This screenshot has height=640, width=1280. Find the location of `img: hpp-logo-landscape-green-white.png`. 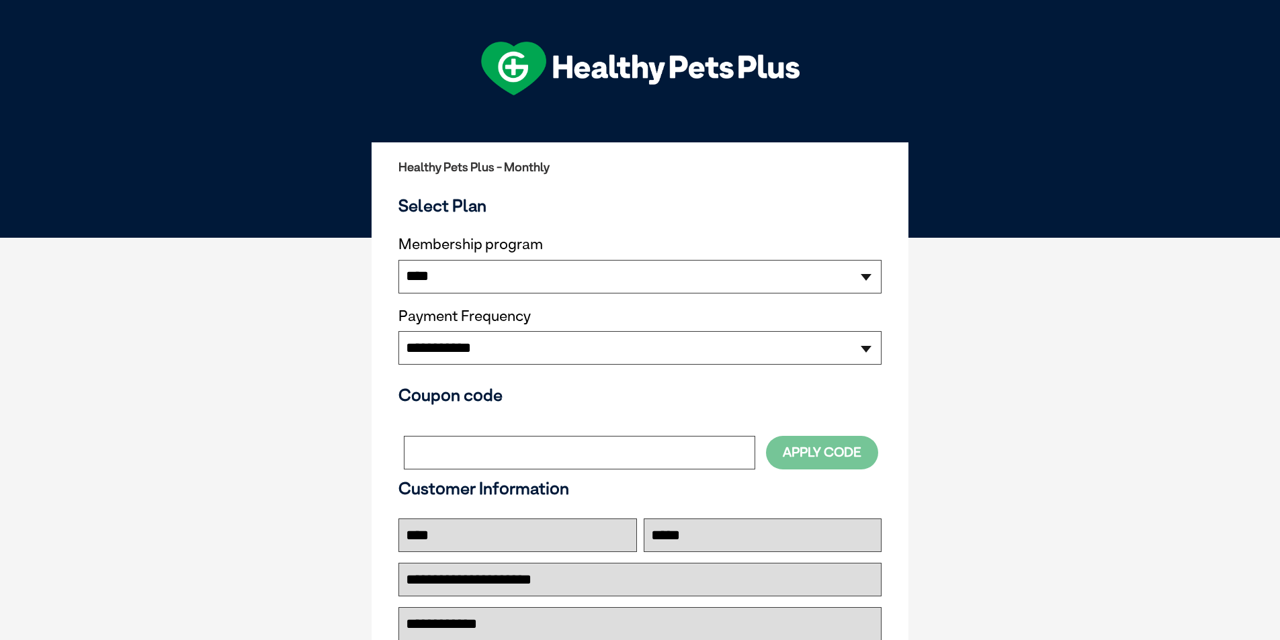

img: hpp-logo-landscape-green-white.png is located at coordinates (640, 69).